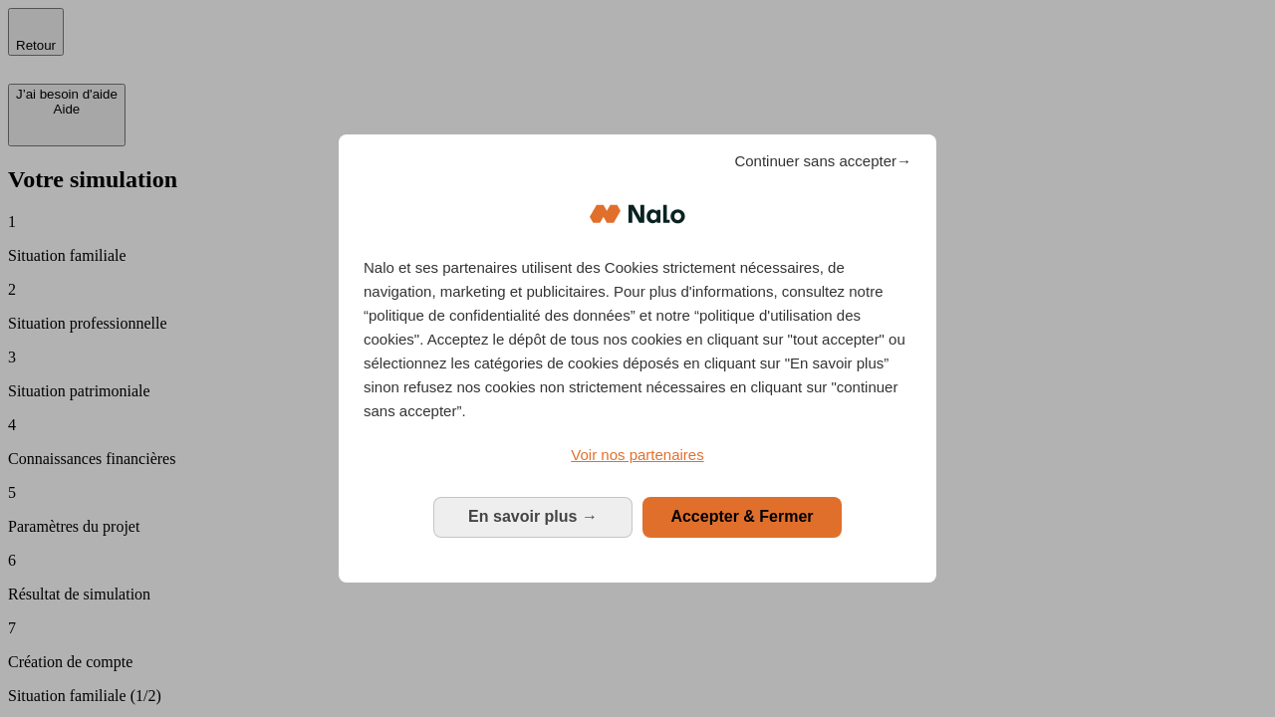  I want to click on div: Bienvenue chez Nalo Gestion du consentement, so click(637, 358).